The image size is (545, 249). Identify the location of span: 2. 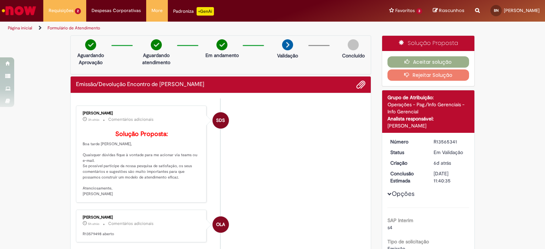
(78, 11).